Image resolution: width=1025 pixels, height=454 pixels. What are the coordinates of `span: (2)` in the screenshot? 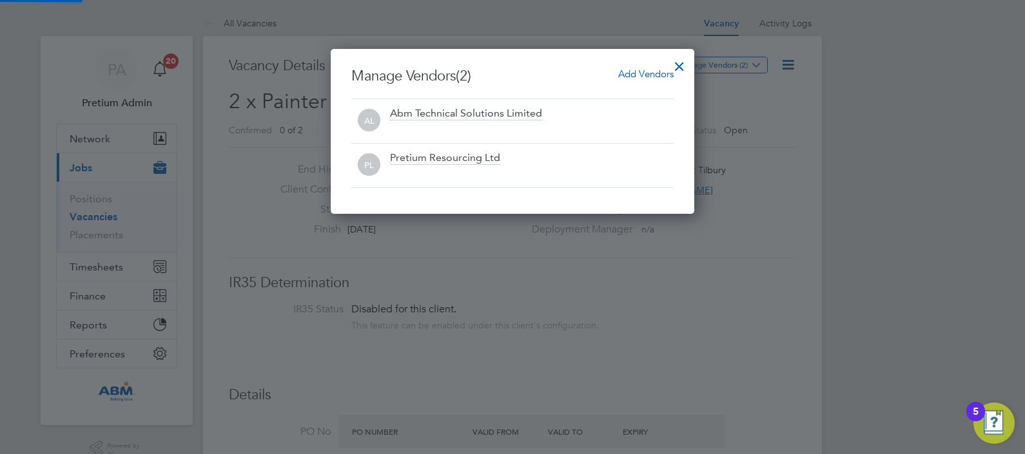 It's located at (463, 75).